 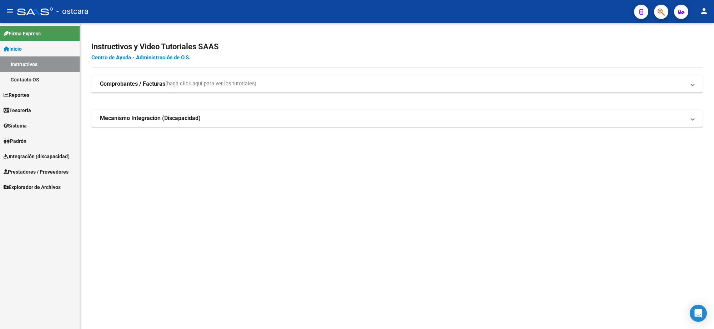 What do you see at coordinates (15, 141) in the screenshot?
I see `span: Padrón` at bounding box center [15, 141].